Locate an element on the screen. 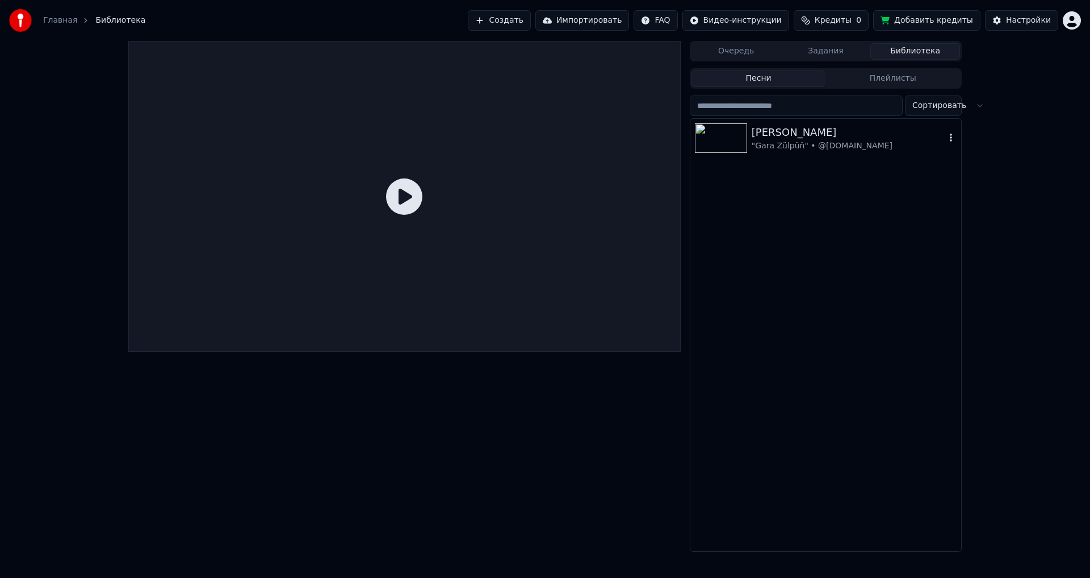 The height and width of the screenshot is (578, 1090). button: Видео-инструкции is located at coordinates (736, 20).